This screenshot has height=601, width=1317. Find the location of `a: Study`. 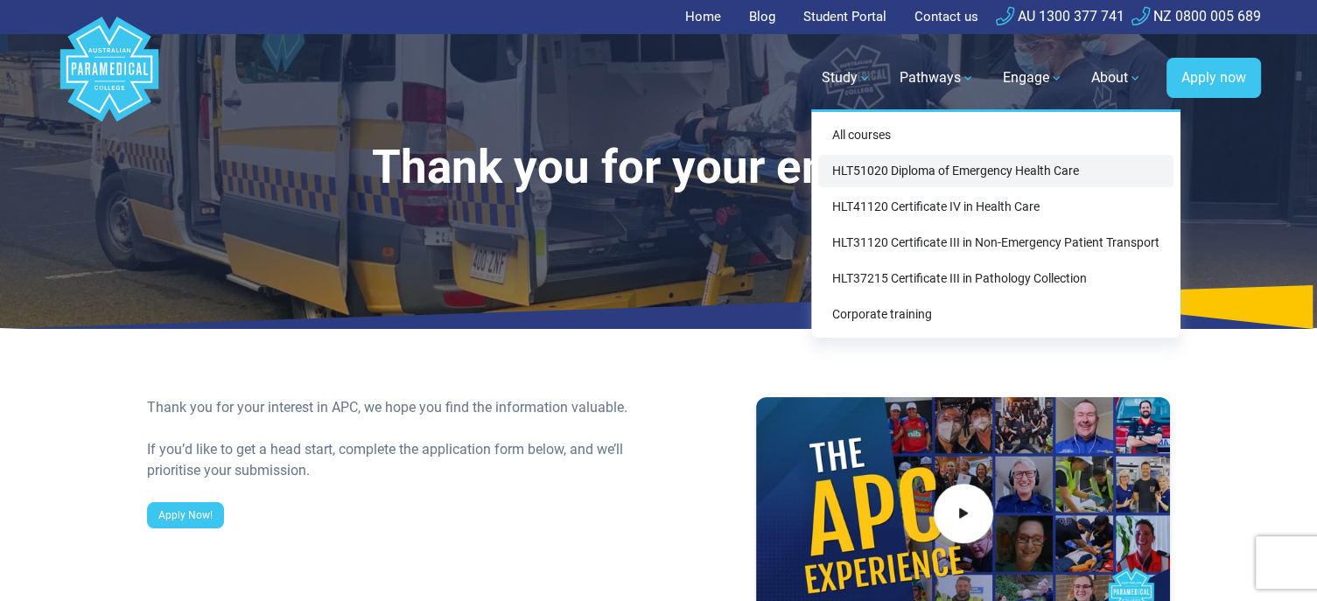

a: Study is located at coordinates (846, 78).